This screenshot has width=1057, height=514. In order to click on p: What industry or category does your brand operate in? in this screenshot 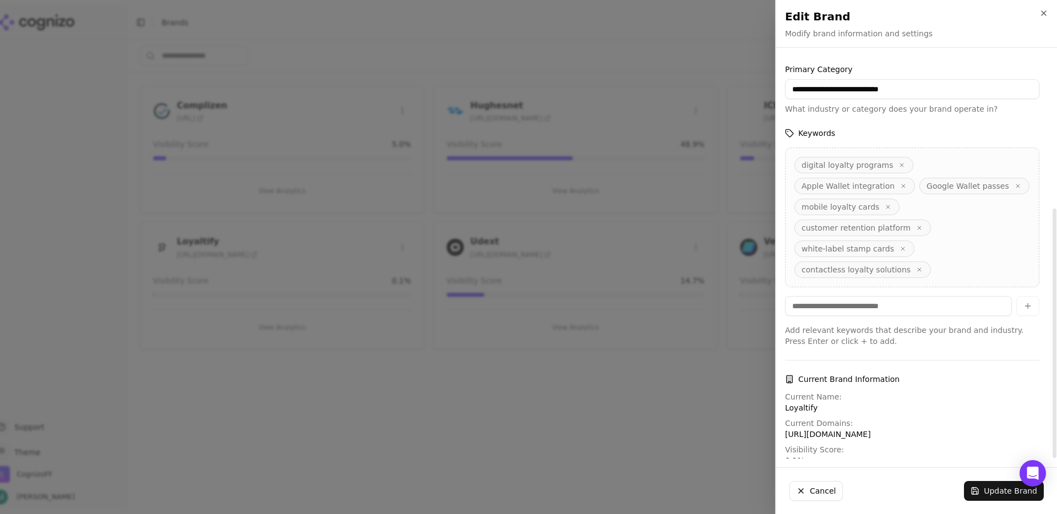, I will do `click(912, 109)`.